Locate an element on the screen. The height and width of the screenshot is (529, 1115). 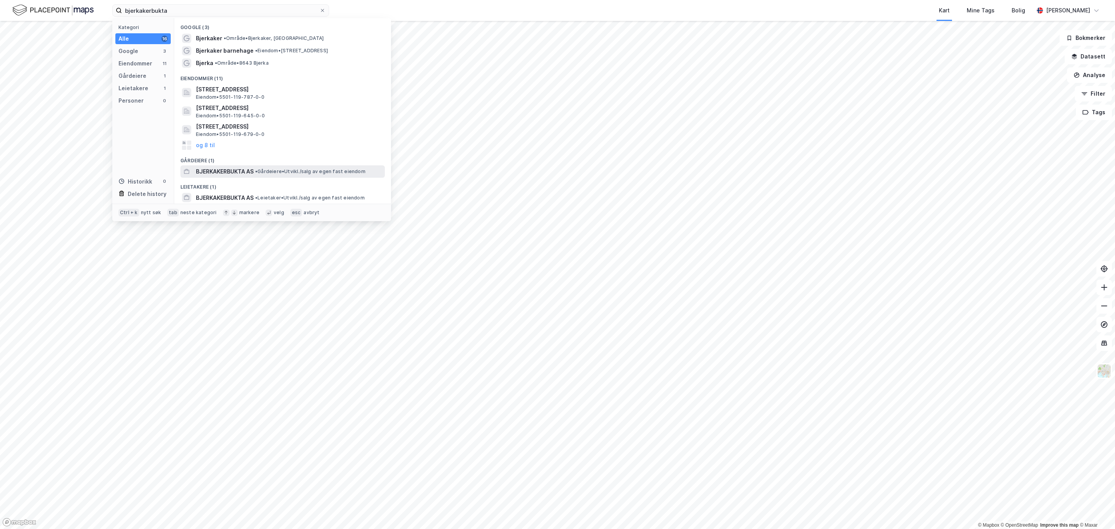
div: neste kategori is located at coordinates (199, 212).